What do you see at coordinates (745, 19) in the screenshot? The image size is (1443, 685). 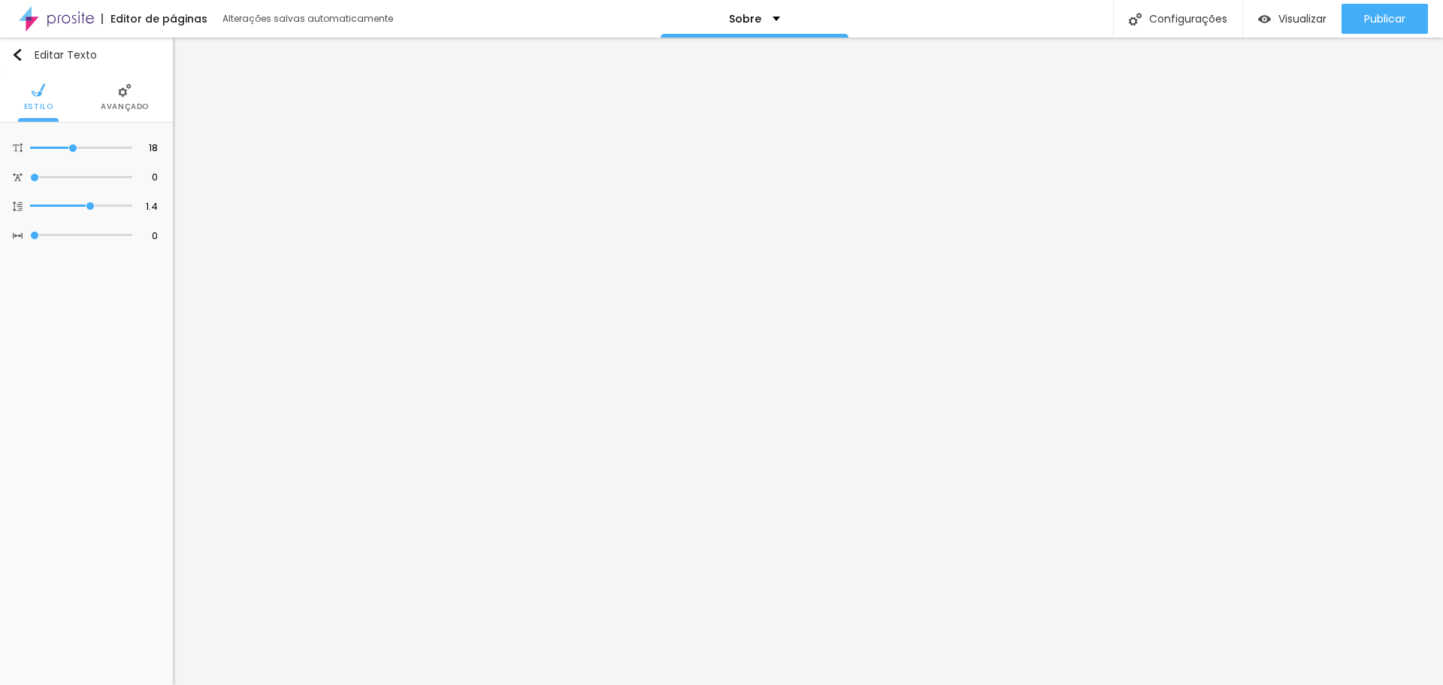 I see `p: Sobre` at bounding box center [745, 19].